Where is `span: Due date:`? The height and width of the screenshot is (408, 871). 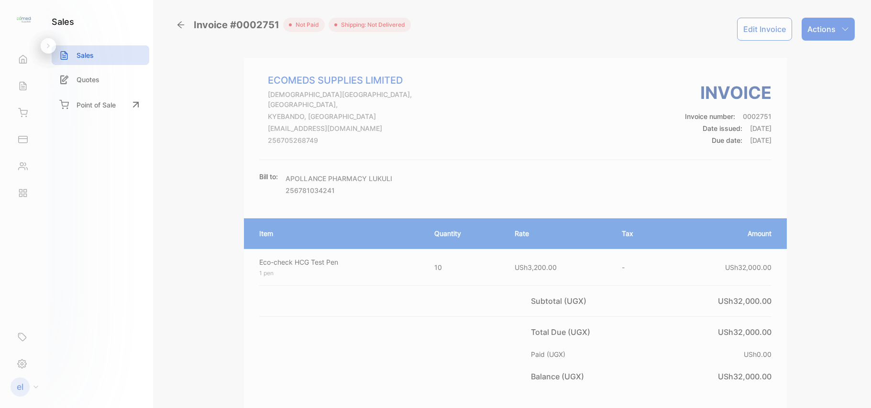 span: Due date: is located at coordinates (727, 140).